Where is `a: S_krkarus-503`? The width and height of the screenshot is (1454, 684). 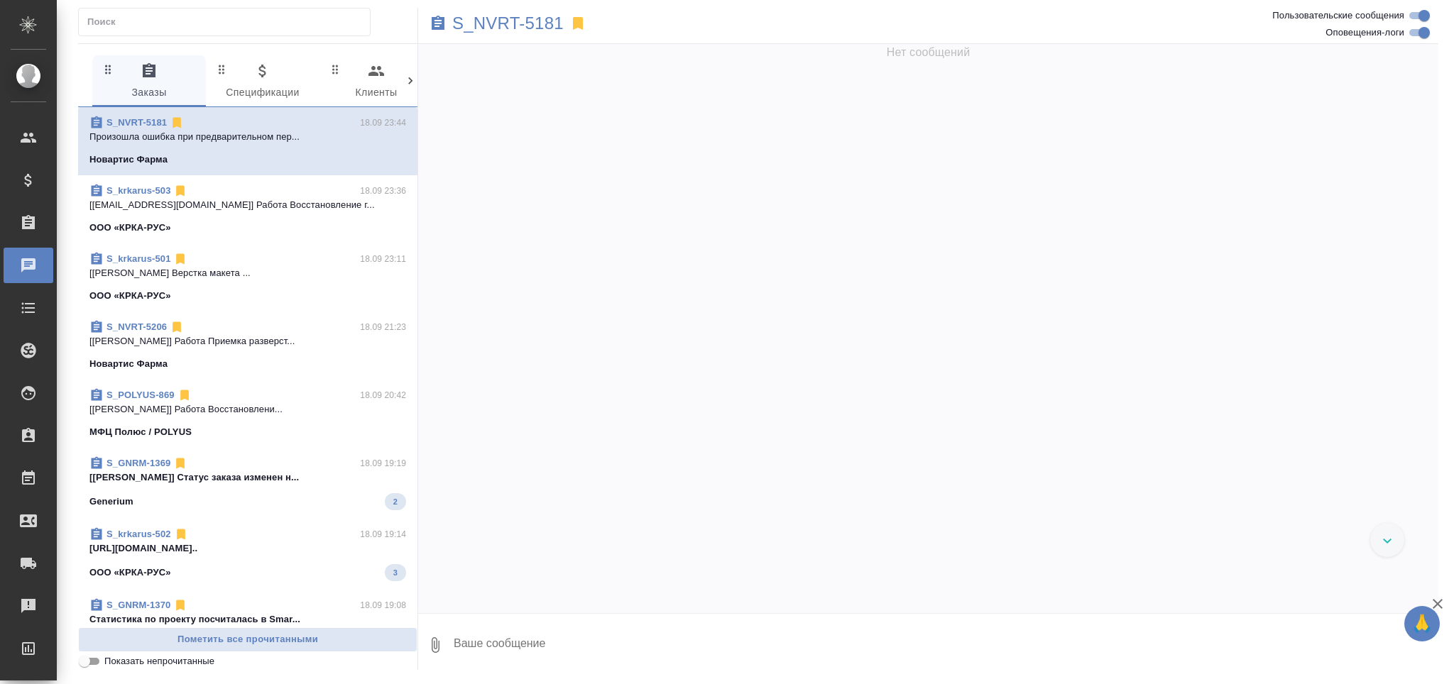
a: S_krkarus-503 is located at coordinates (138, 190).